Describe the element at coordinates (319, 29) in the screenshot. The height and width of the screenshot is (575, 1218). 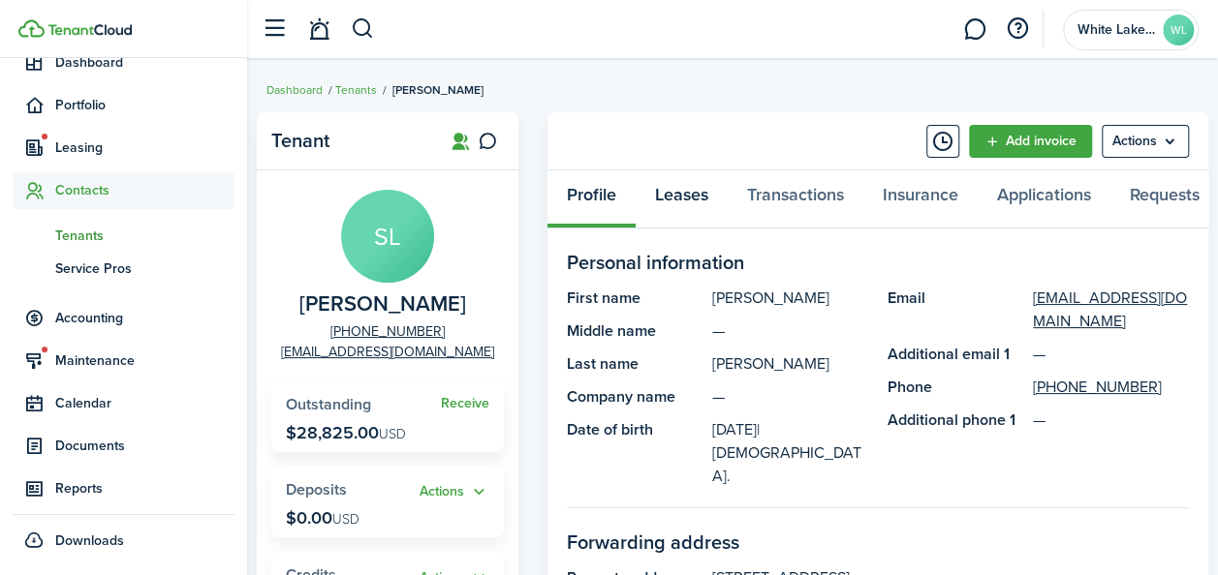
I see `a: Notifications` at that location.